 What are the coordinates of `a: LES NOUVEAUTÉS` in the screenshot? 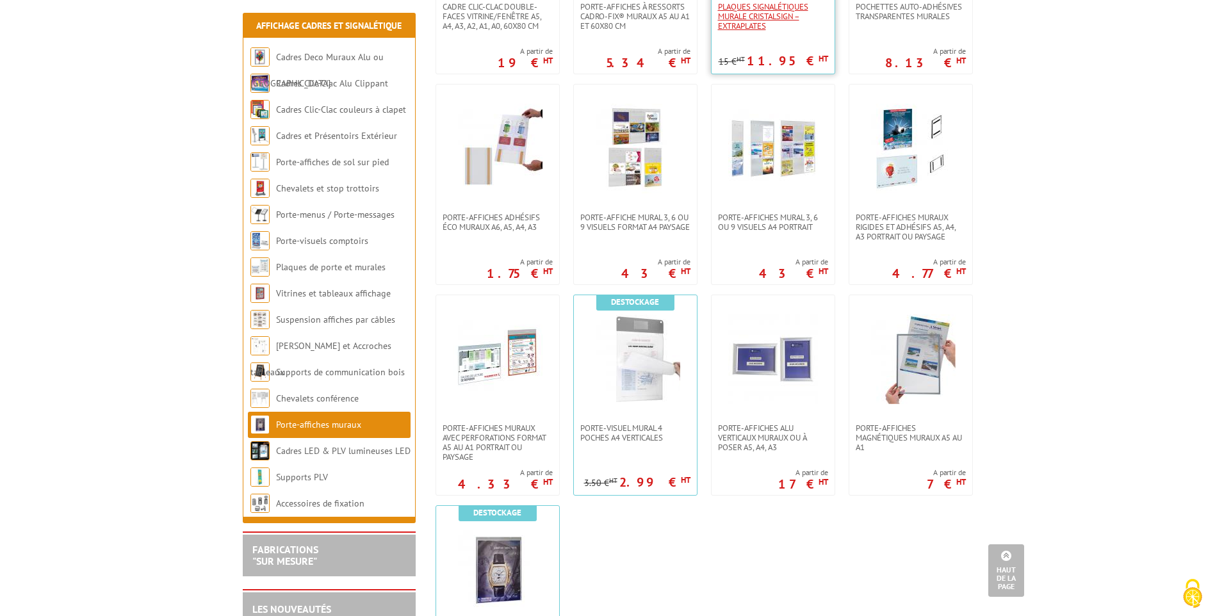 It's located at (291, 609).